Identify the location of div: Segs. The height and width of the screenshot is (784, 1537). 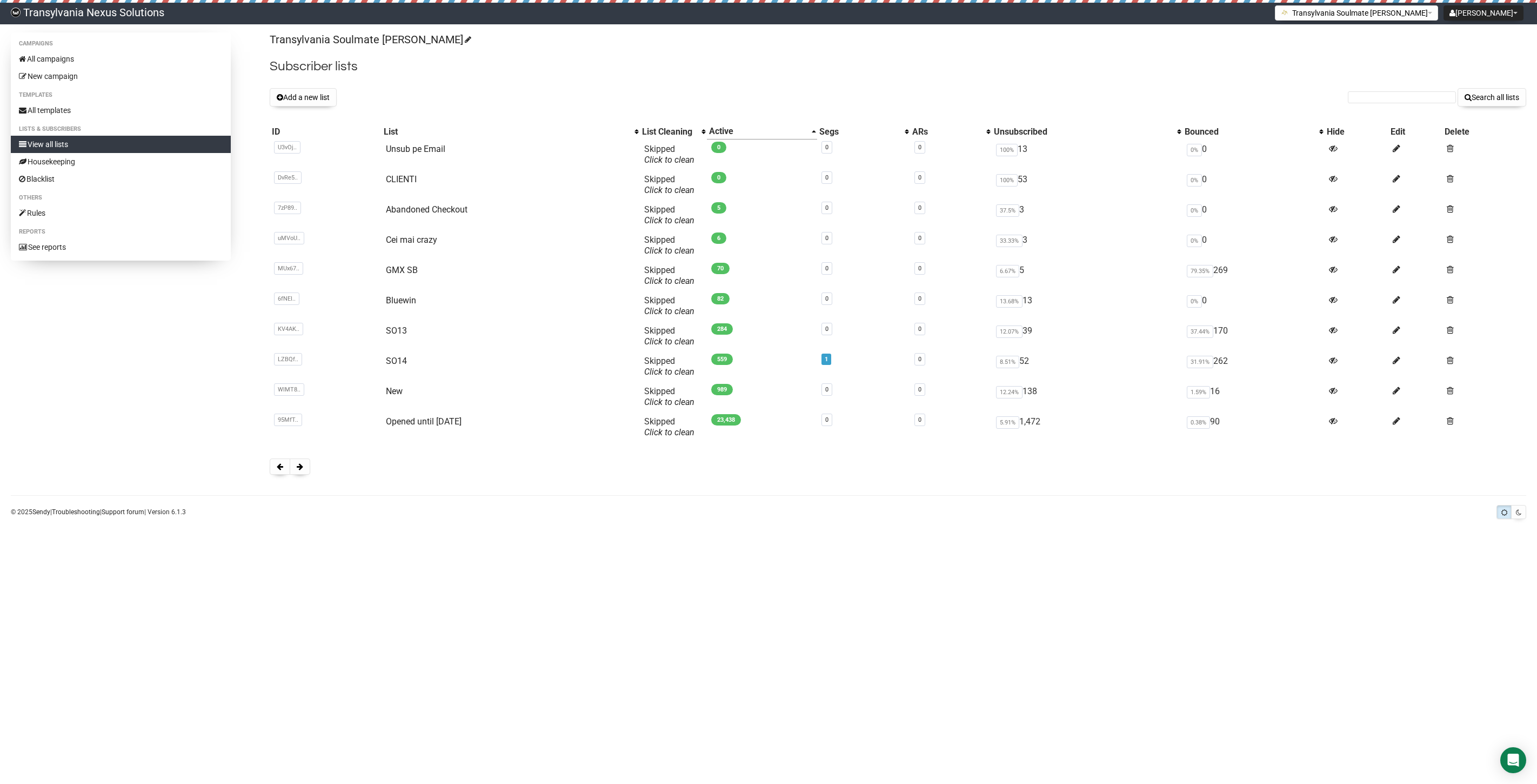
(859, 132).